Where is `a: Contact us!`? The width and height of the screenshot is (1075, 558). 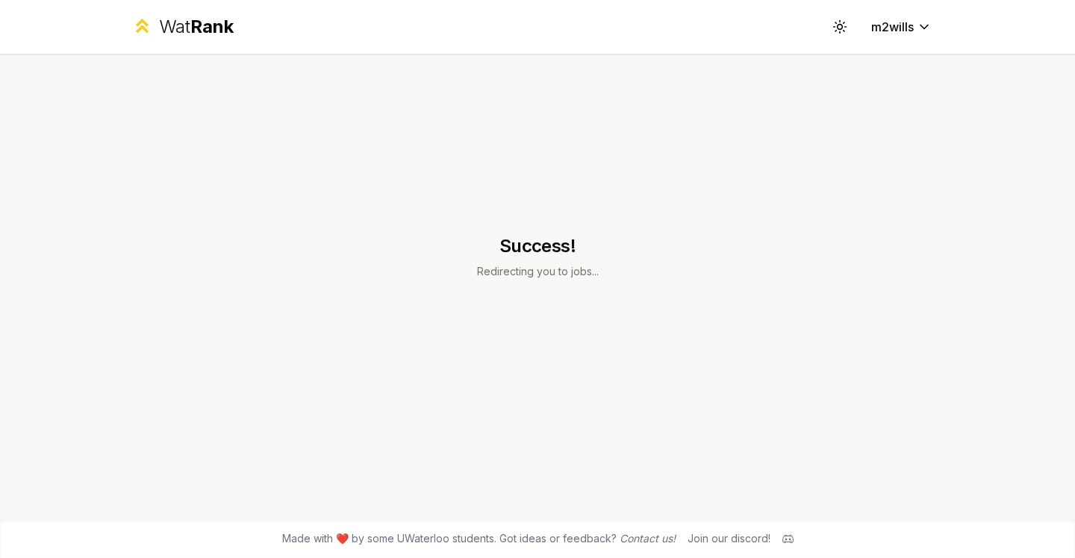
a: Contact us! is located at coordinates (647, 538).